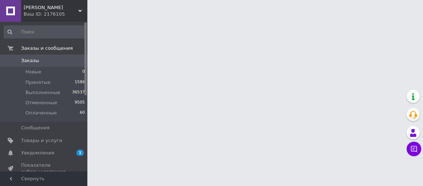 Image resolution: width=423 pixels, height=186 pixels. What do you see at coordinates (414, 149) in the screenshot?
I see `button: Чат с покупателем` at bounding box center [414, 149].